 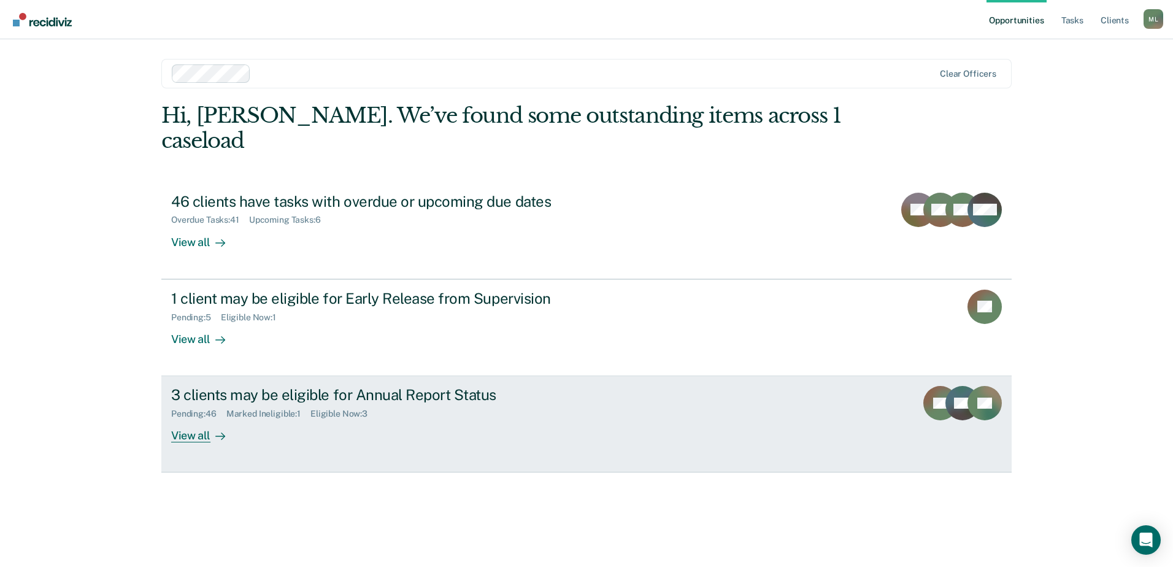 I want to click on div: M L, so click(x=1154, y=19).